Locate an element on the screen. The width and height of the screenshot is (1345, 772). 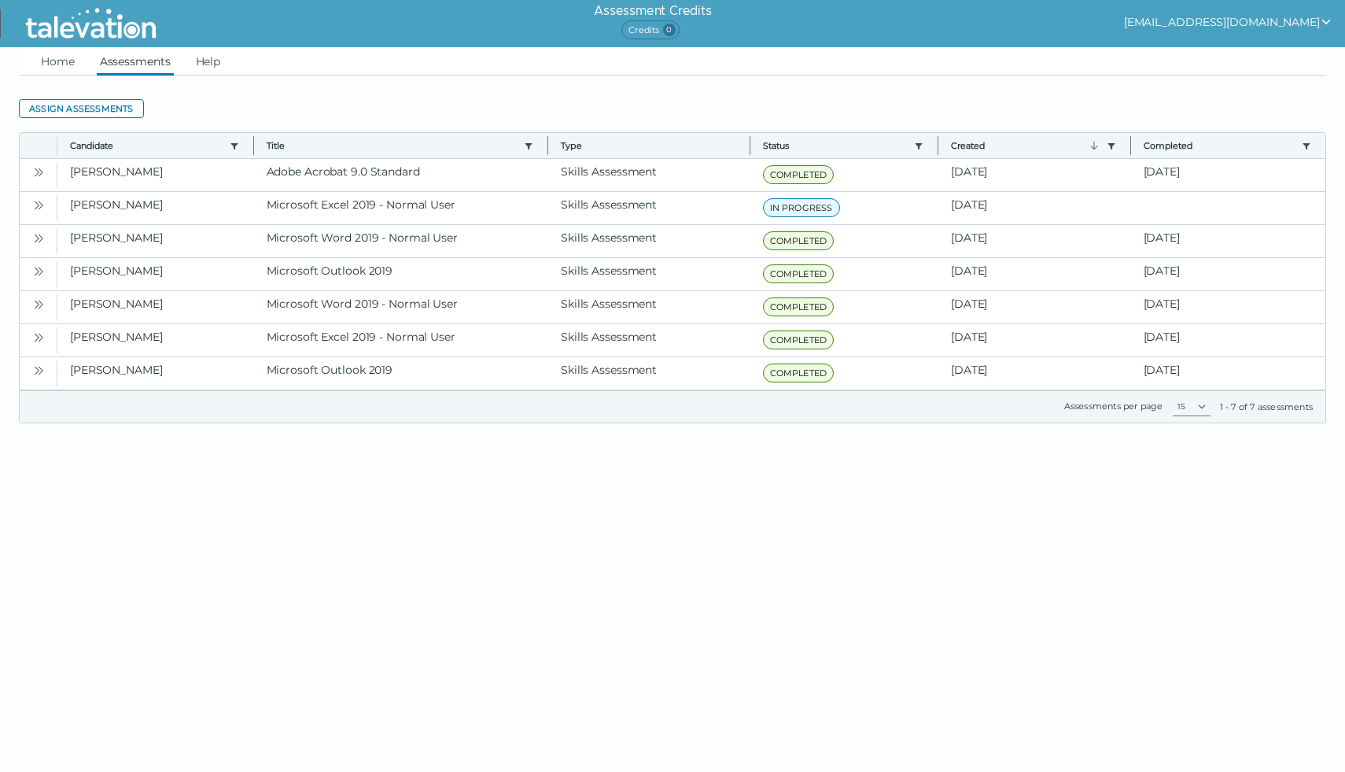
h6: Assessment Credits is located at coordinates (652, 11).